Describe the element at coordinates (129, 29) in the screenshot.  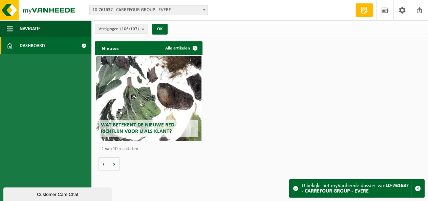
I see `count: (106/107)` at that location.